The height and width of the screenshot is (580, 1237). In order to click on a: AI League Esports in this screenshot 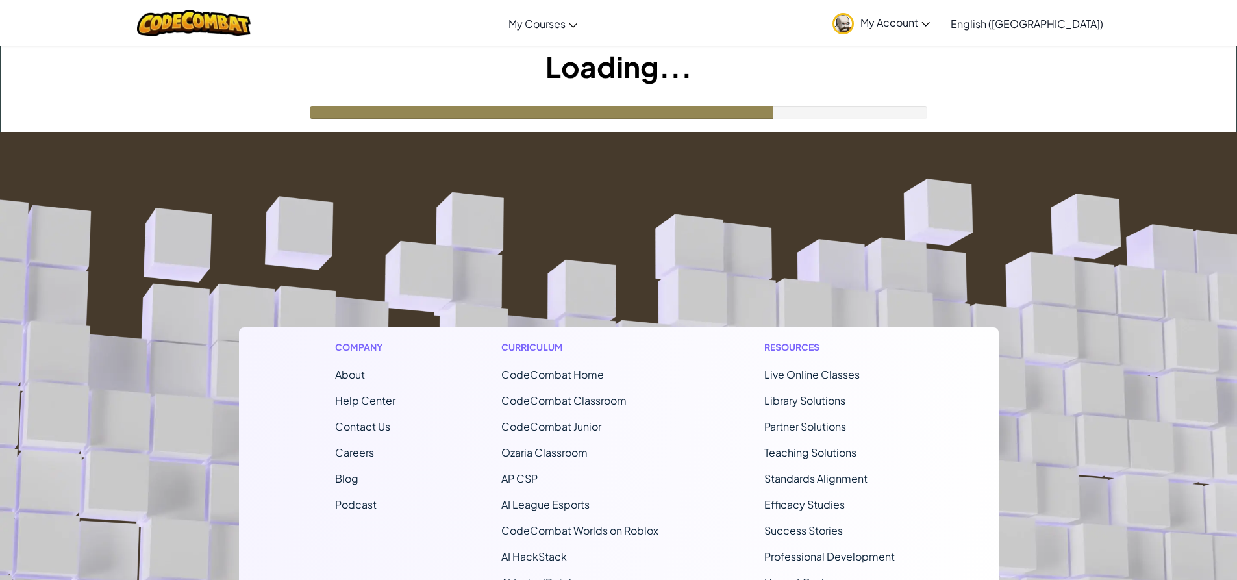, I will do `click(546, 504)`.